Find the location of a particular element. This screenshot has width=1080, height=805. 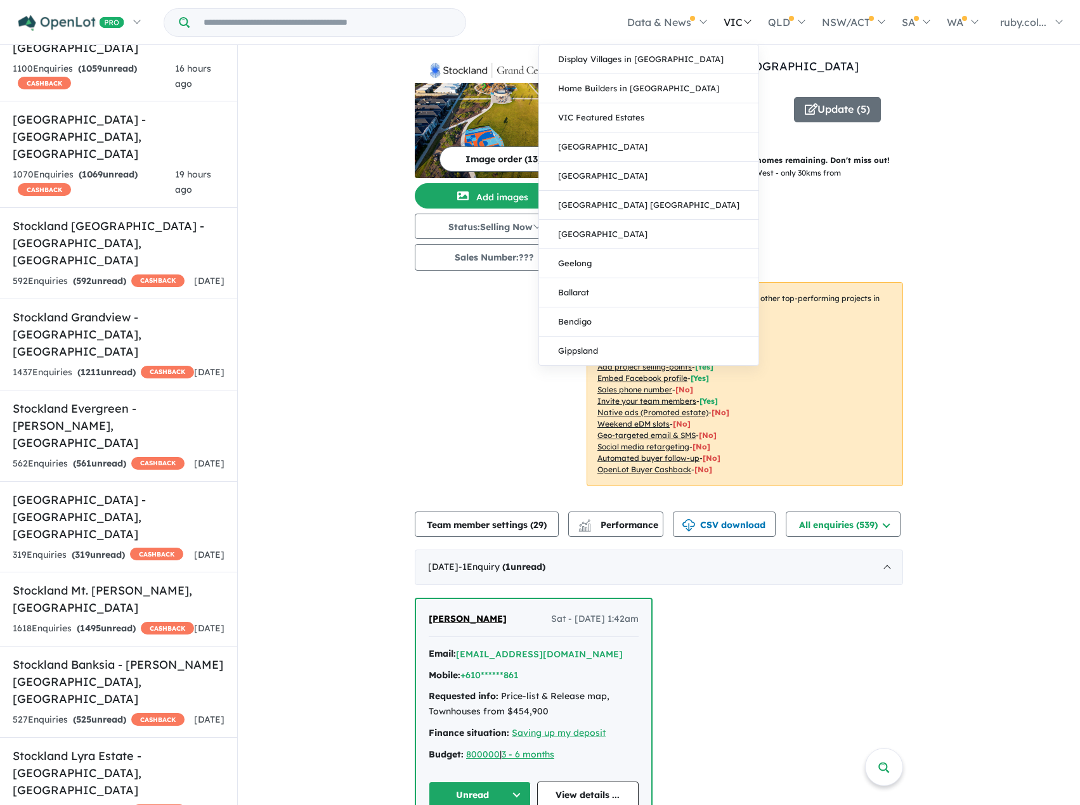

a: 800000 is located at coordinates (483, 755).